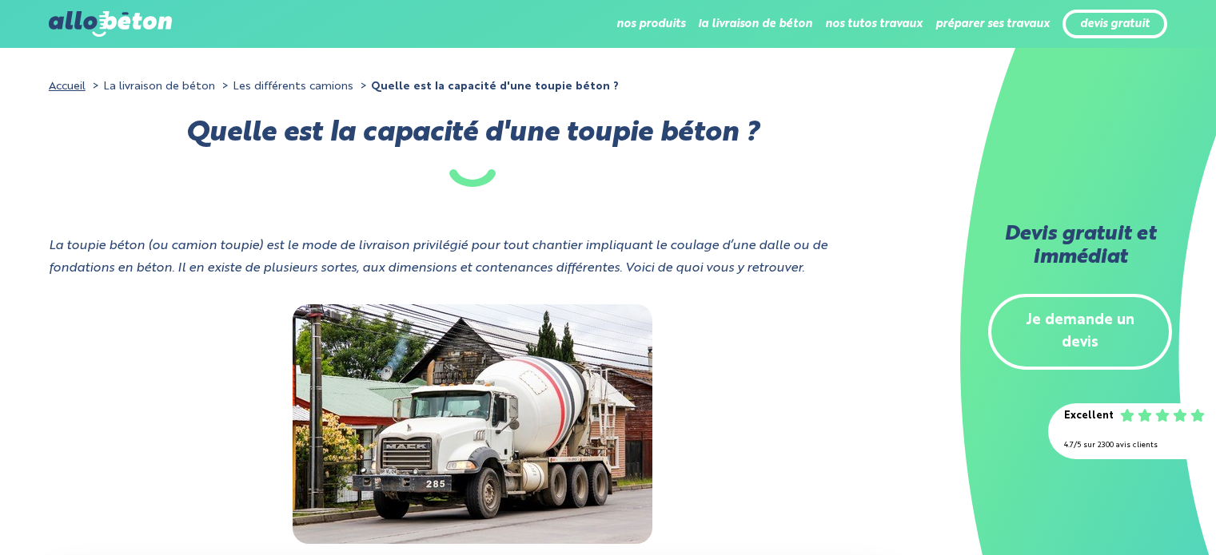  What do you see at coordinates (1114, 24) in the screenshot?
I see `a: devis gratuit` at bounding box center [1114, 24].